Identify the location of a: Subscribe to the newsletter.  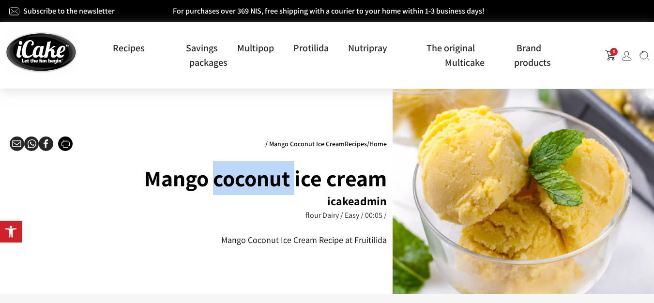
(69, 11).